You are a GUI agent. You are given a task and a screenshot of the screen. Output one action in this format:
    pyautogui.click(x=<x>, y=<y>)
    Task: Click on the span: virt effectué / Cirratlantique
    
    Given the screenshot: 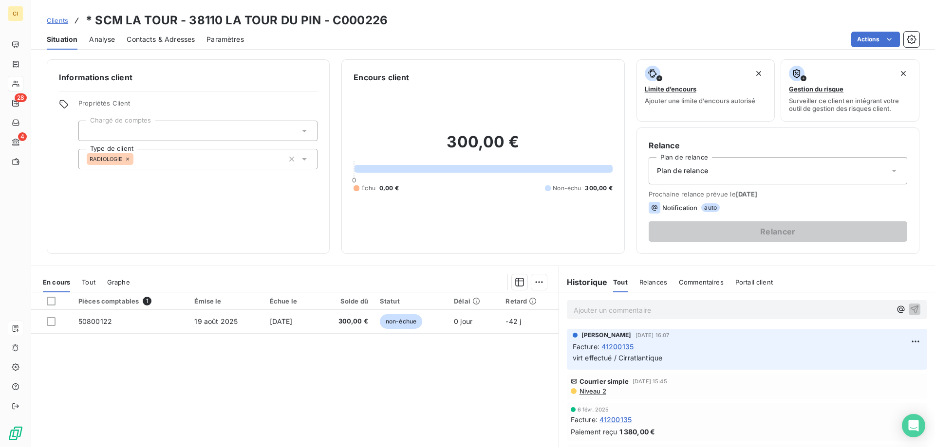 What is the action you would take?
    pyautogui.click(x=617, y=358)
    